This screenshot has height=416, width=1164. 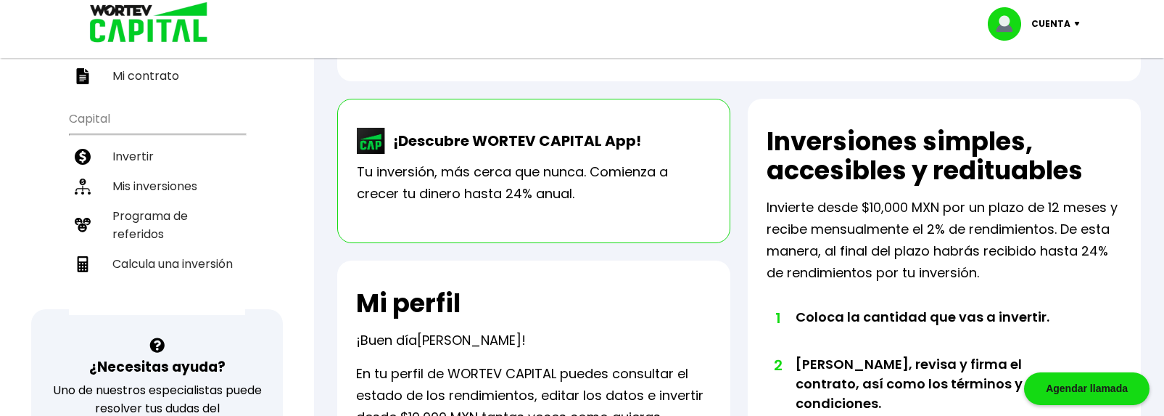 I want to click on img: contrato-icon.f2db500c.svg, so click(x=83, y=76).